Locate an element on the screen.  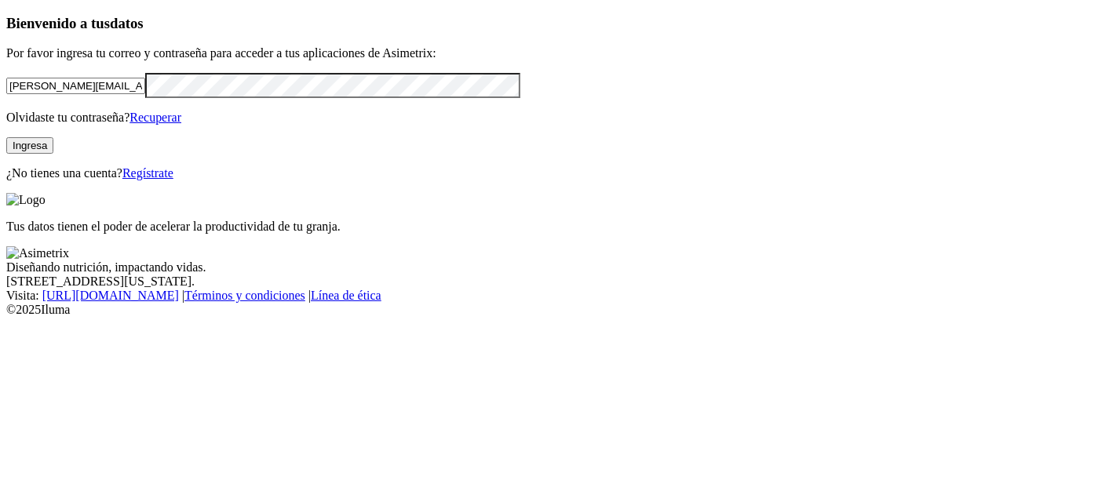
a: Recuperar is located at coordinates (155, 117).